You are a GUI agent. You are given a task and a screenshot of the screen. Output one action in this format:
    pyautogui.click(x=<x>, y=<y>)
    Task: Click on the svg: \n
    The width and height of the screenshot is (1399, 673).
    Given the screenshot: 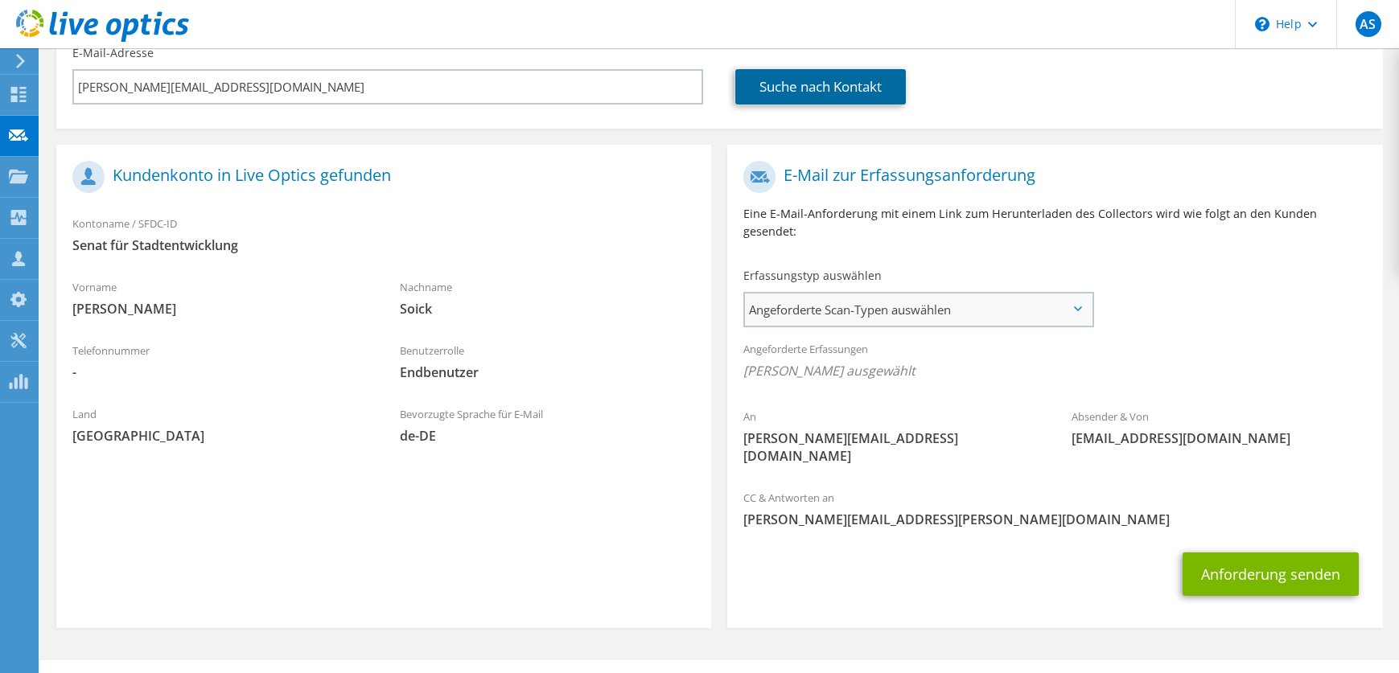 What is the action you would take?
    pyautogui.click(x=1262, y=24)
    